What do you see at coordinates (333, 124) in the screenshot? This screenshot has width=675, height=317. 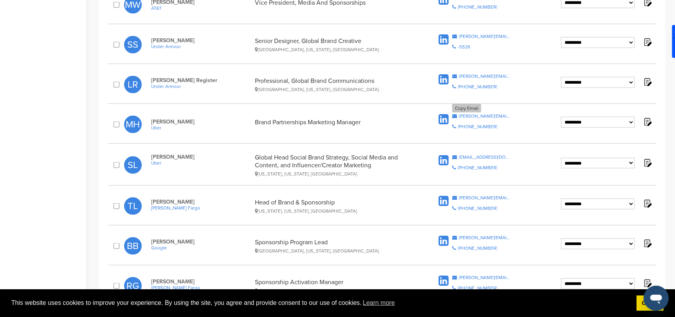 I see `div: Brand Partnerships Marketing Manager` at bounding box center [333, 124].